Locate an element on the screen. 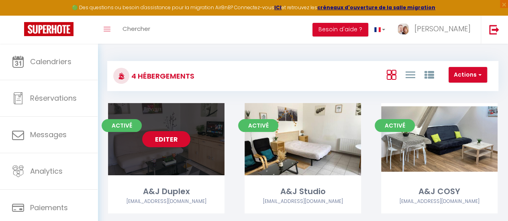  span: Messages is located at coordinates (48, 135).